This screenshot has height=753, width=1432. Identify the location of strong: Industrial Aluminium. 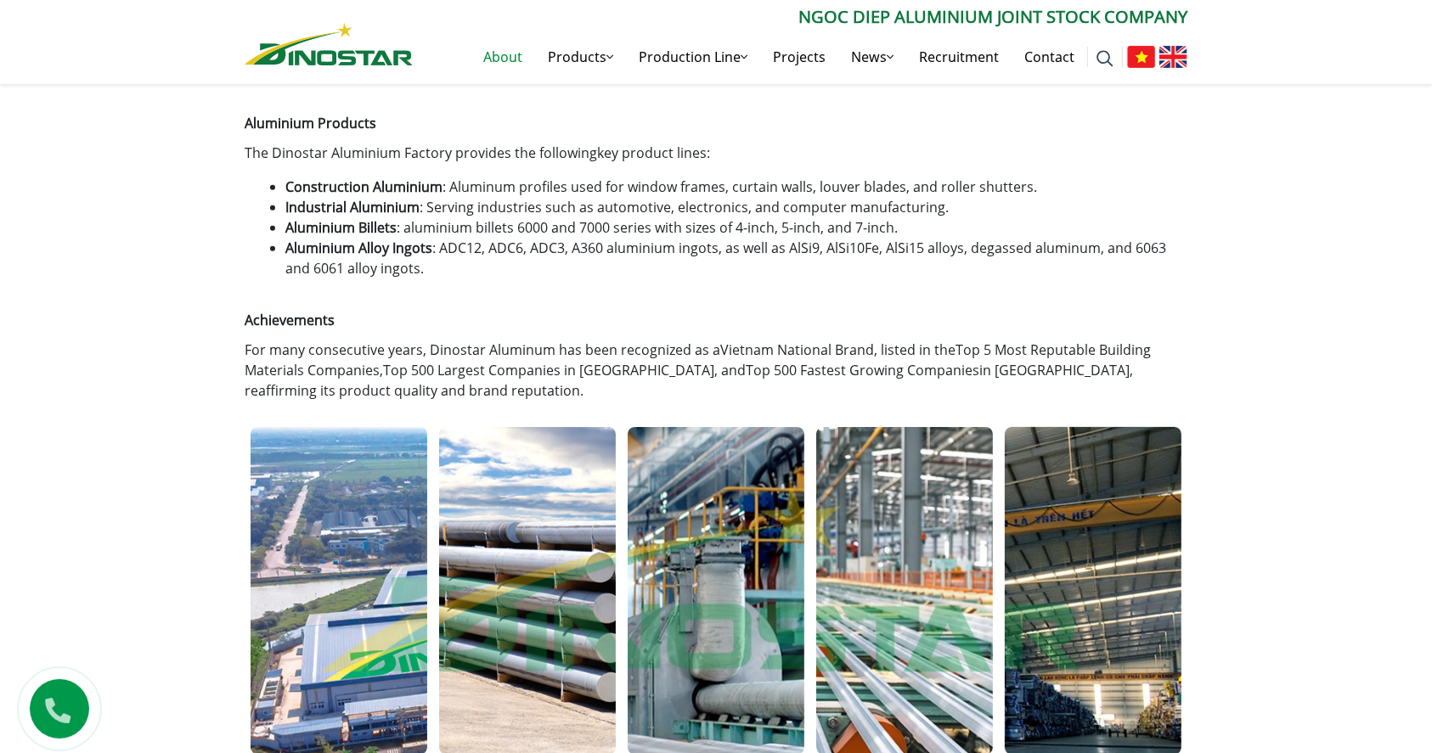
(352, 207).